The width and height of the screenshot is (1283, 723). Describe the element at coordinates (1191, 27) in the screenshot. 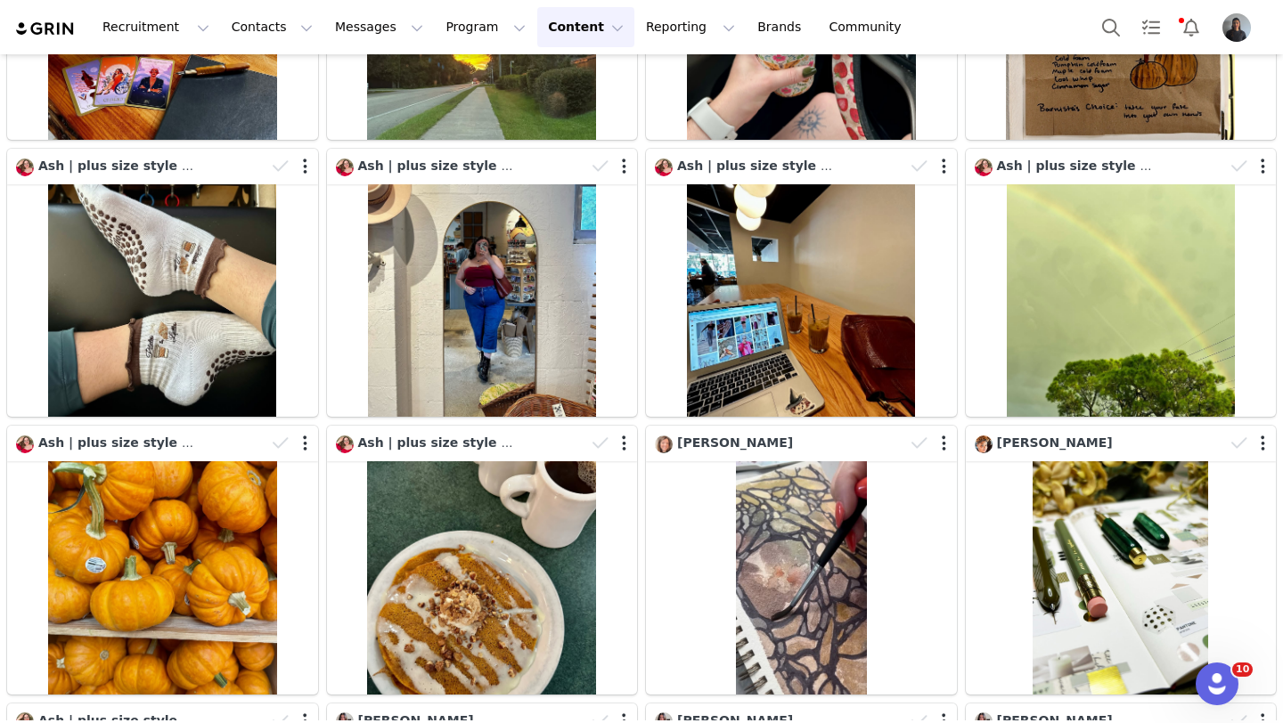

I see `button: Notifications` at that location.